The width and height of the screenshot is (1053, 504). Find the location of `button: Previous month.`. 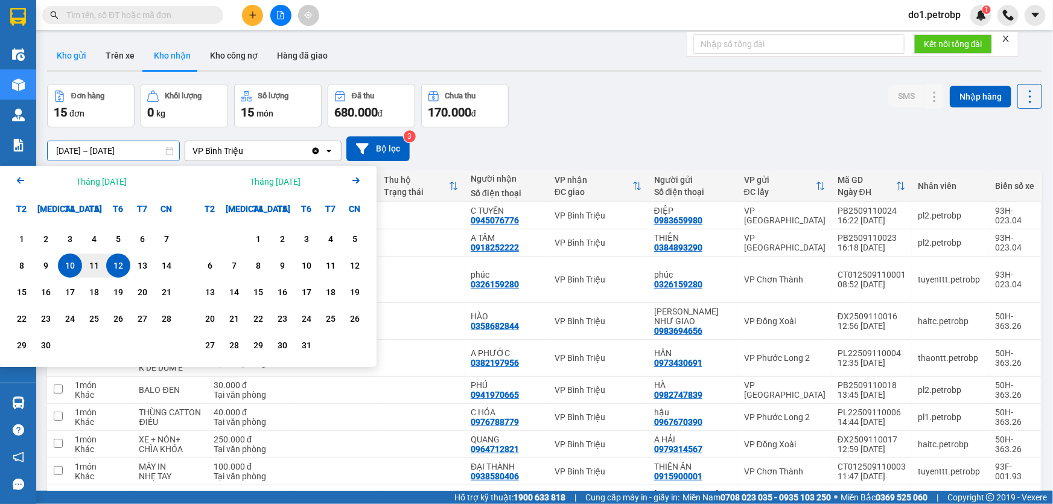

button: Previous month. is located at coordinates (21, 181).